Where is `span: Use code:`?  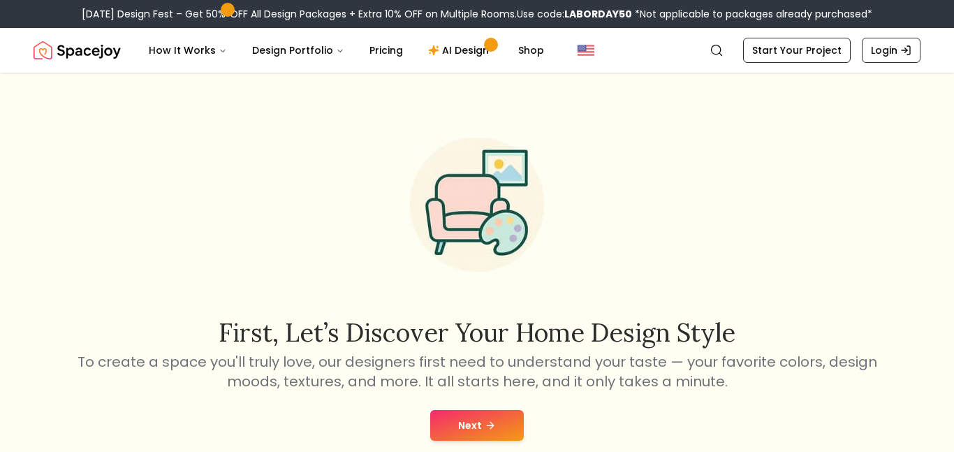 span: Use code: is located at coordinates (574, 14).